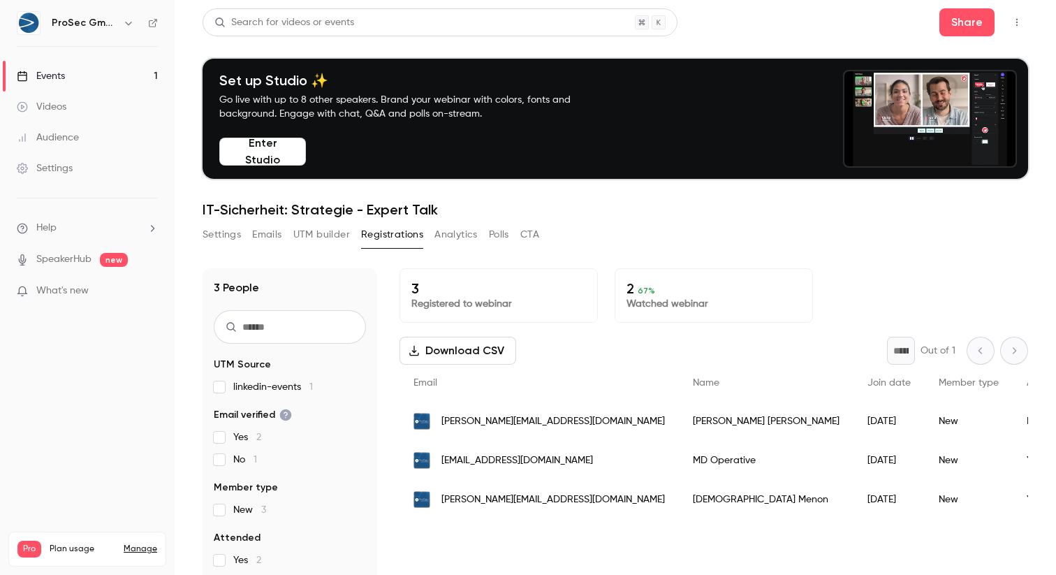 The width and height of the screenshot is (1056, 575). Describe the element at coordinates (411, 80) in the screenshot. I see `h4: Set up Studio ✨` at that location.